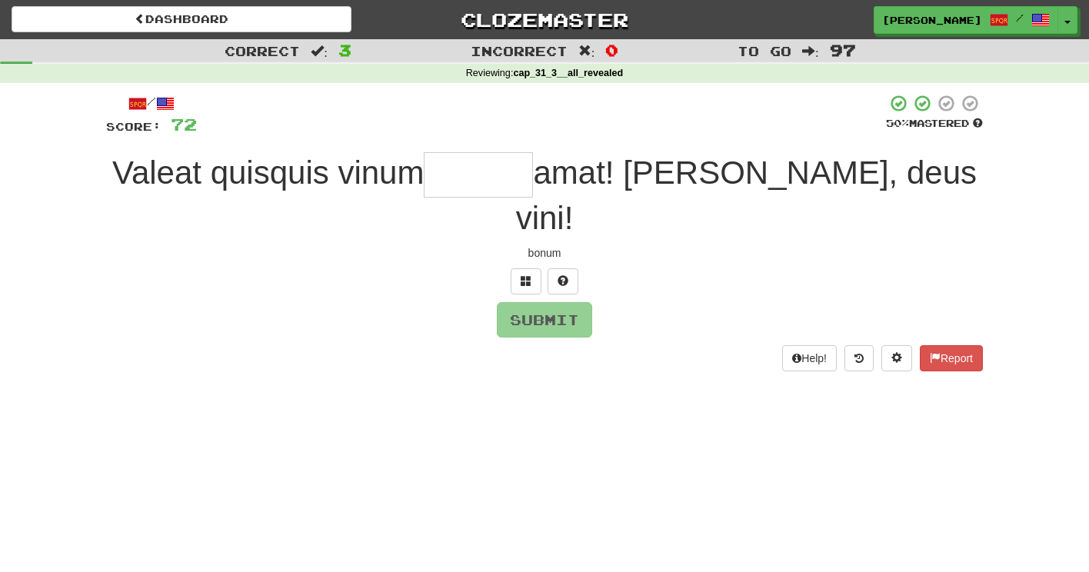 This screenshot has width=1089, height=572. Describe the element at coordinates (345, 50) in the screenshot. I see `span: 3` at that location.